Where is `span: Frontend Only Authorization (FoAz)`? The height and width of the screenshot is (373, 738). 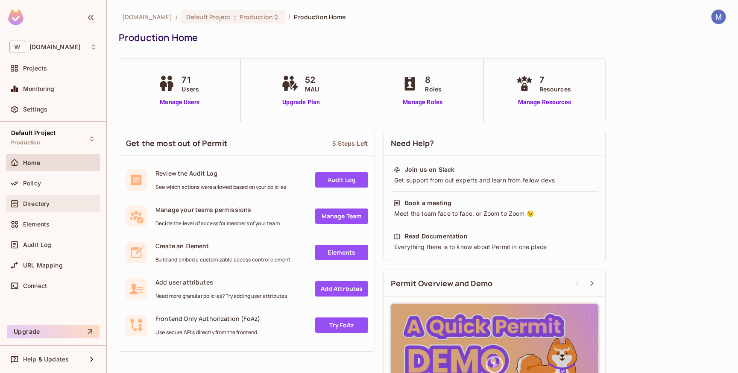
span: Frontend Only Authorization (FoAz) is located at coordinates (207, 318).